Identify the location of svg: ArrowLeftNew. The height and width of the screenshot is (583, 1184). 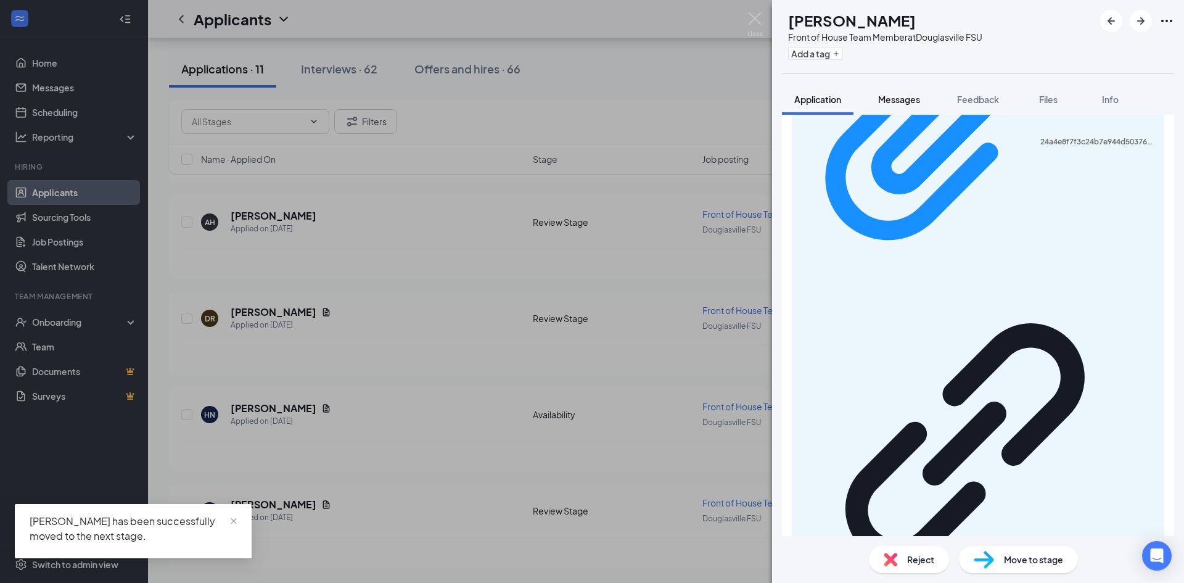
(1112, 21).